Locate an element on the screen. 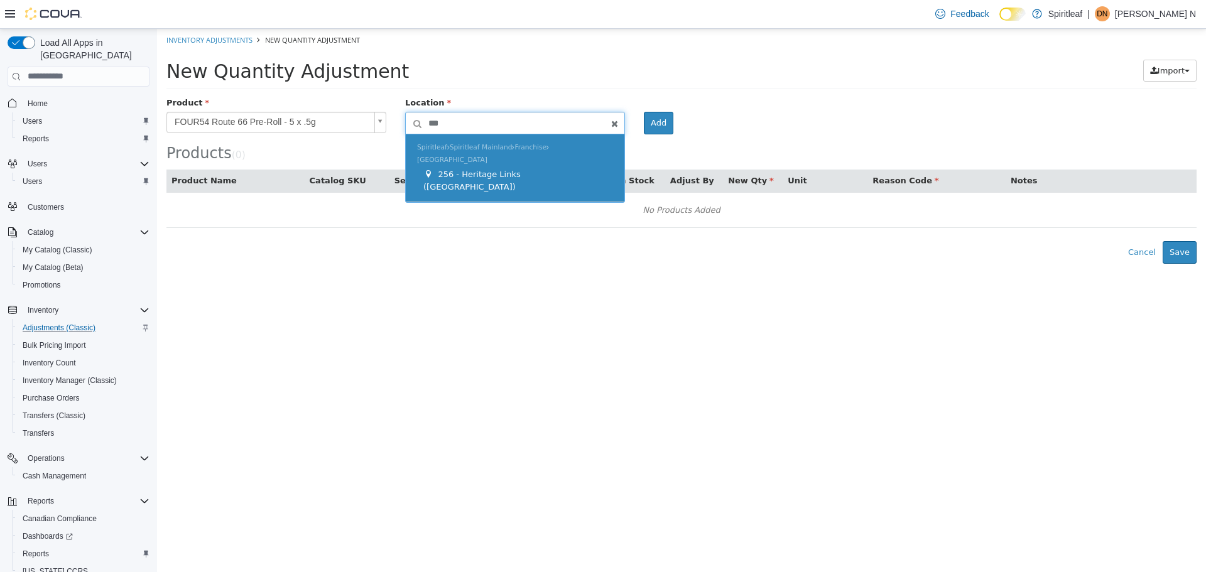 This screenshot has width=1206, height=572. div: No Products Added is located at coordinates (525, 182).